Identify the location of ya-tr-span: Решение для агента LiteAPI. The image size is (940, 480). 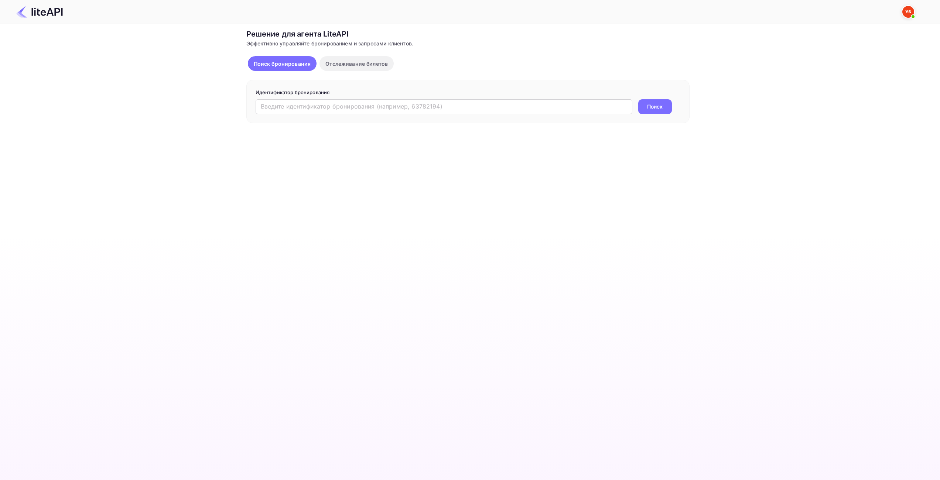
(298, 34).